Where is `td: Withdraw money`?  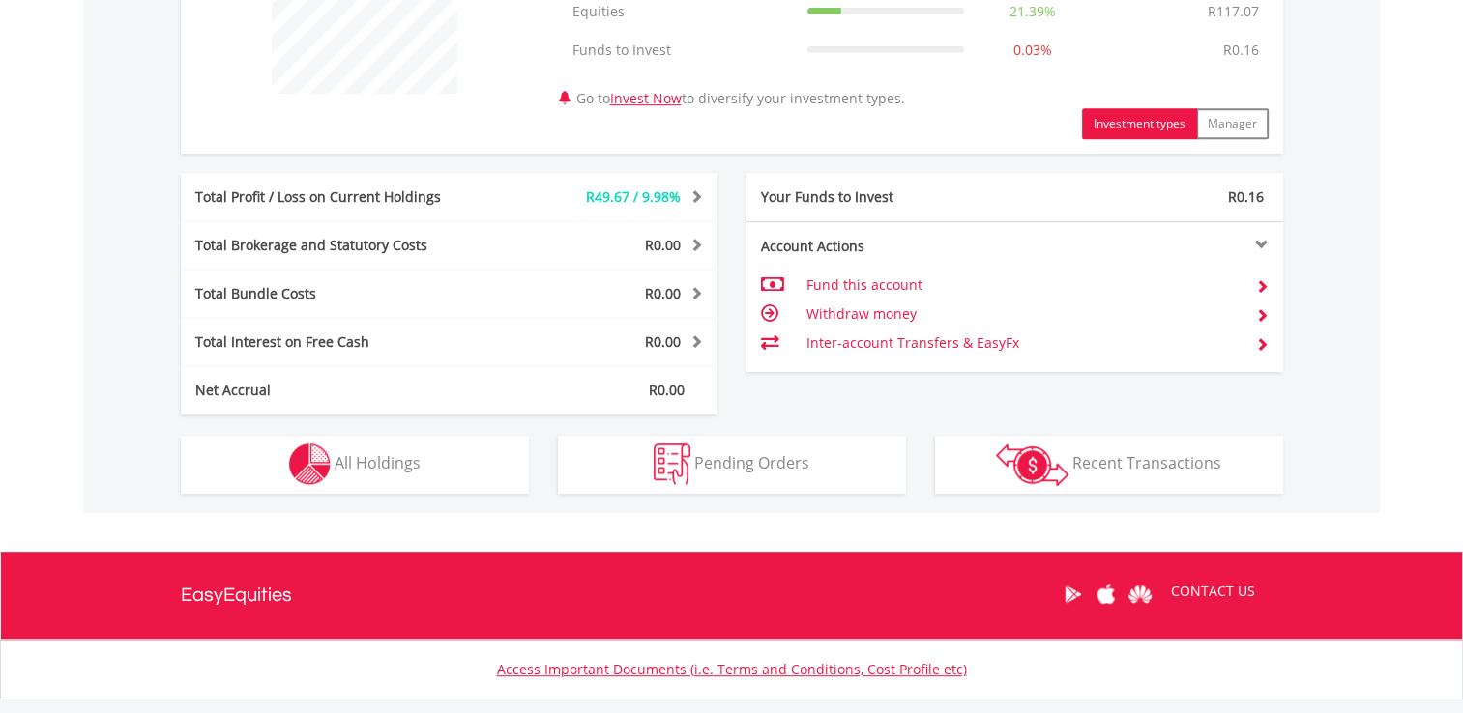
td: Withdraw money is located at coordinates (1022, 314).